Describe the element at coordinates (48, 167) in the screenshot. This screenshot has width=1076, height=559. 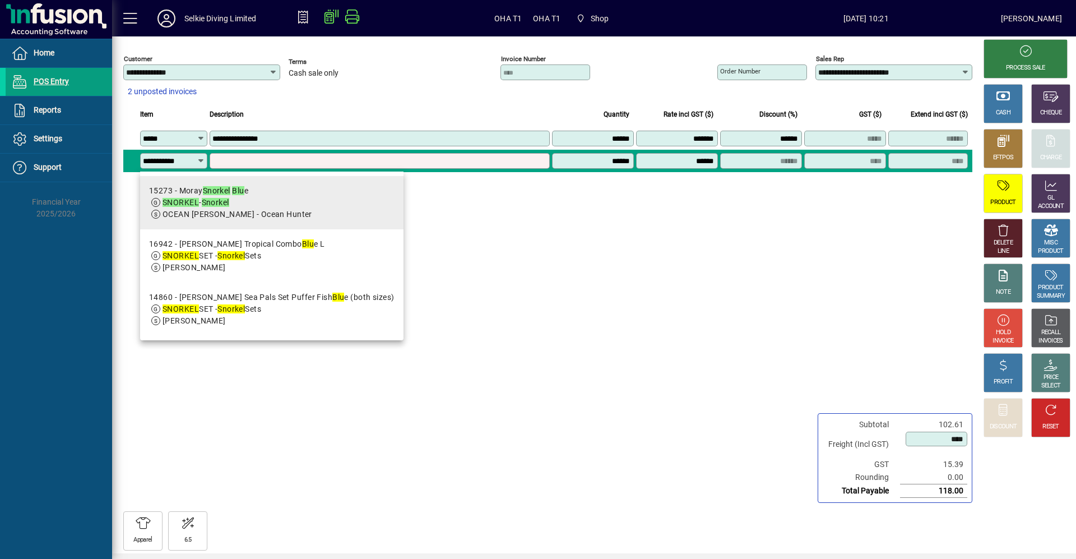
I see `span: Support` at that location.